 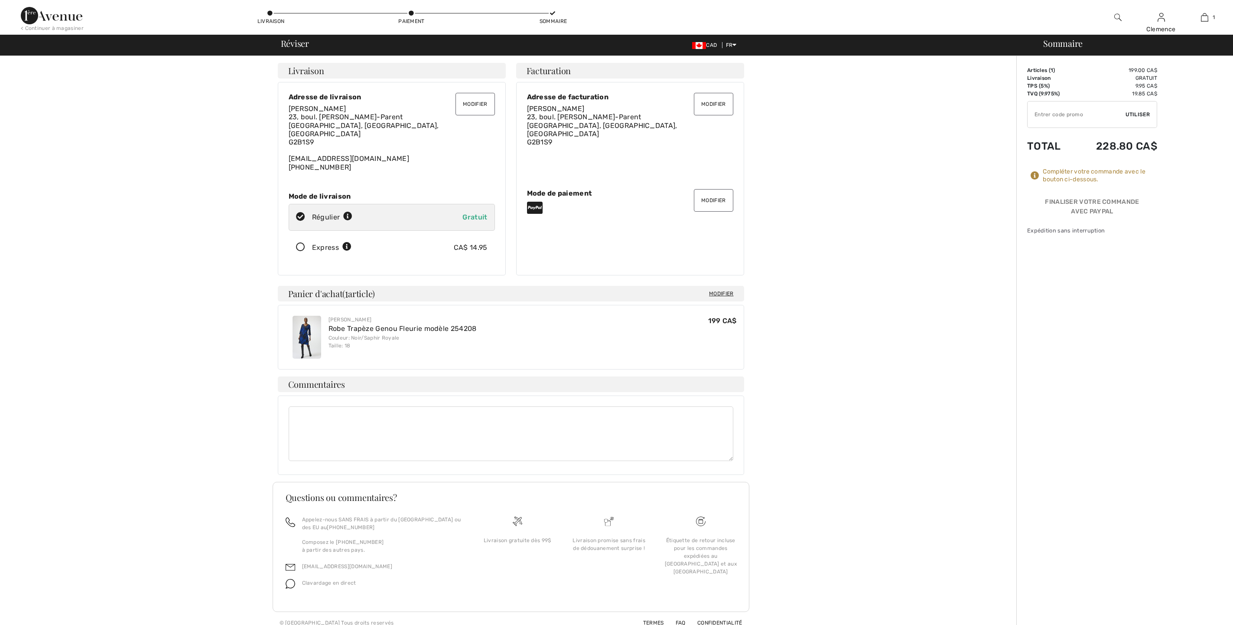 I want to click on img: Robe Trapèze Genou Fleurie modèle 254208, so click(x=307, y=337).